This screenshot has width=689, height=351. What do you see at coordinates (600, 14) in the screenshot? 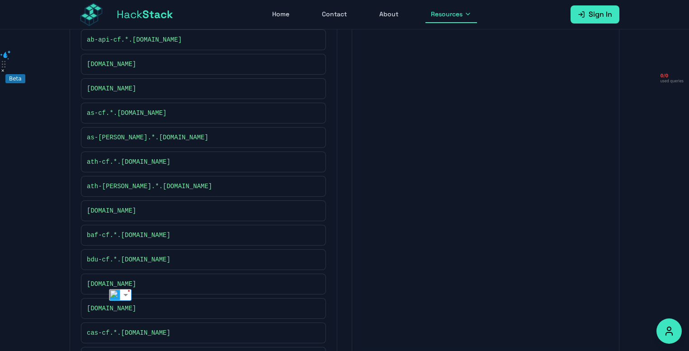
I see `span: Sign In` at bounding box center [600, 14].